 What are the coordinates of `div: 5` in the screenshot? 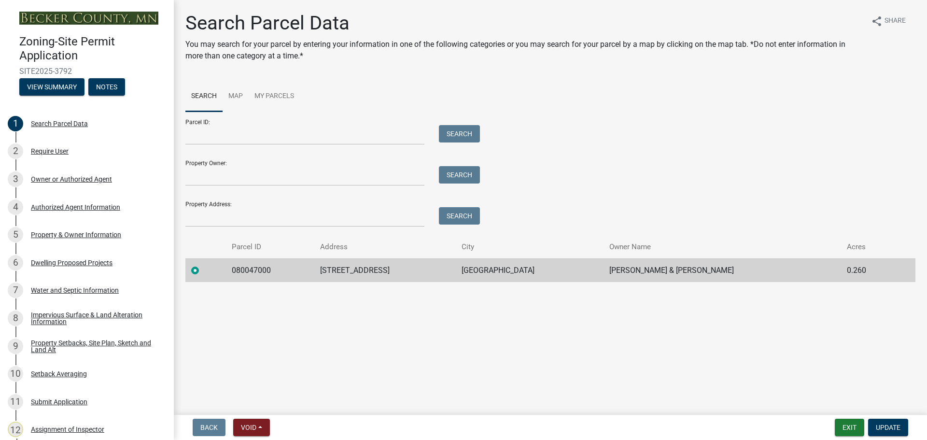 It's located at (15, 235).